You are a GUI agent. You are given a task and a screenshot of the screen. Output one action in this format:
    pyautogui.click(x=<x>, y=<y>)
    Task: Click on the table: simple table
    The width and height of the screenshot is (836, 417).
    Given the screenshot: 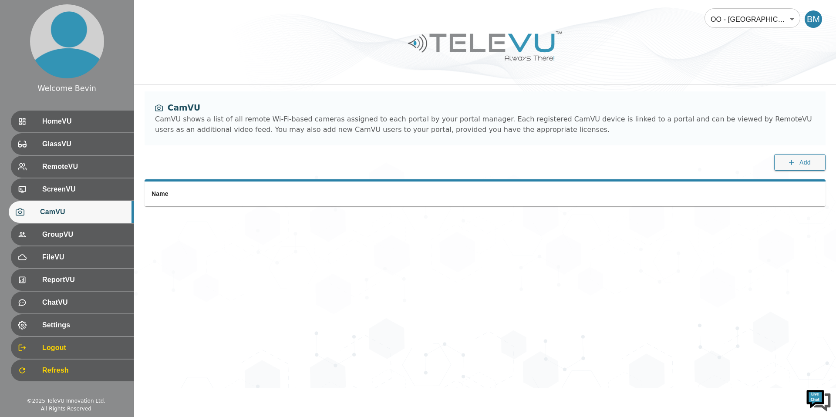 What is the action you would take?
    pyautogui.click(x=485, y=194)
    